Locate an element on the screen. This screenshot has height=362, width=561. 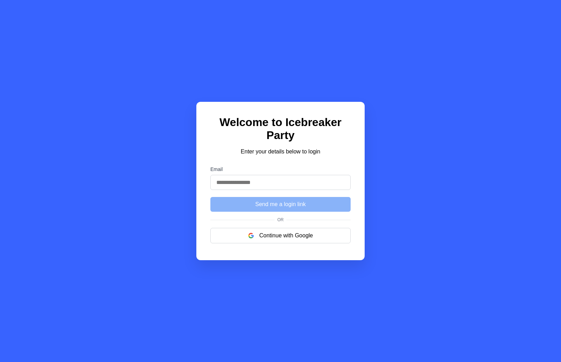
img: google logo is located at coordinates (251, 235).